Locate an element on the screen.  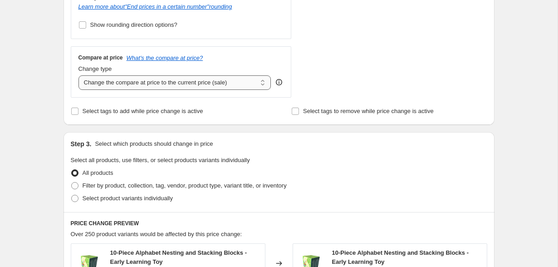
i: Learn more about " End prices in a certain number " rounding is located at coordinates (155, 6).